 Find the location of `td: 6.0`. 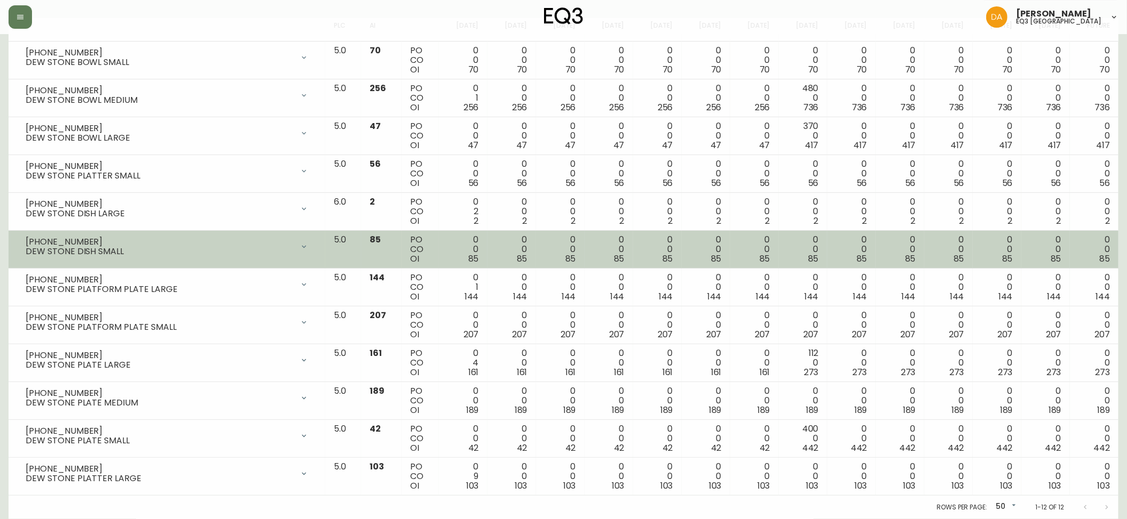

td: 6.0 is located at coordinates (343, 212).